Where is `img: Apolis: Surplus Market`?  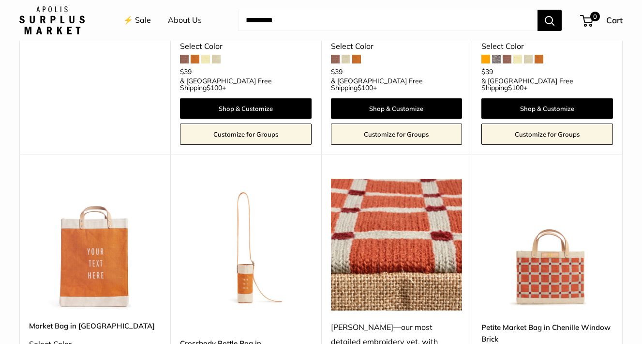
img: Apolis: Surplus Market is located at coordinates (52, 20).